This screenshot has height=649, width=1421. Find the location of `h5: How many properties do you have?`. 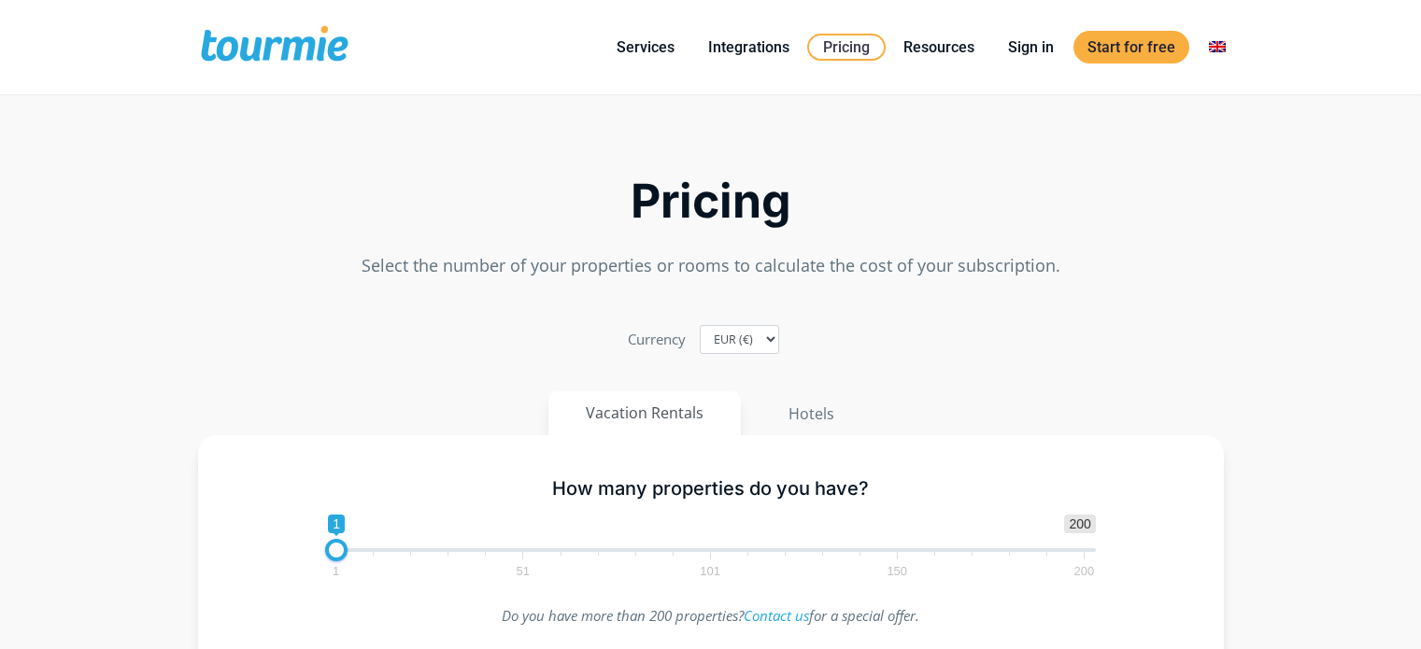

h5: How many properties do you have? is located at coordinates (710, 489).